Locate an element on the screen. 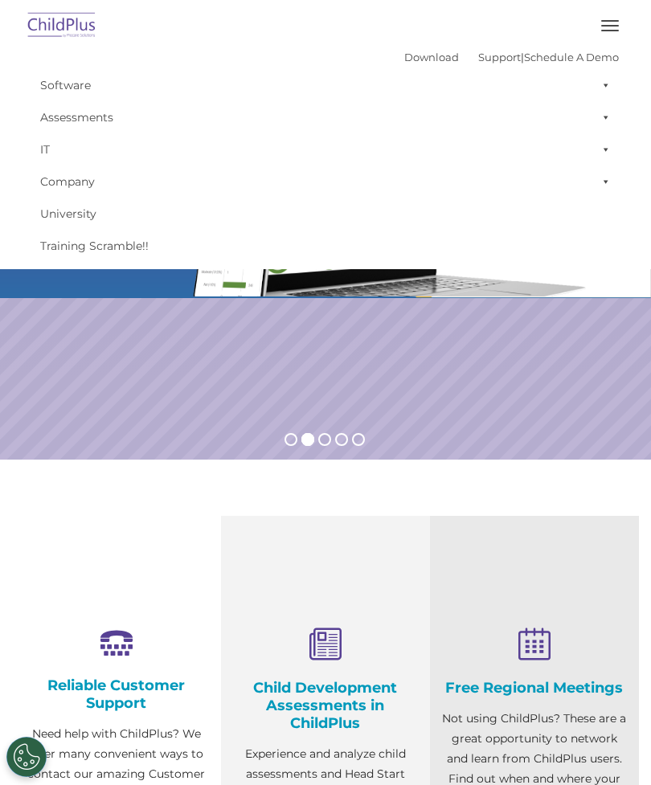 This screenshot has width=651, height=785. a: Software is located at coordinates (325, 85).